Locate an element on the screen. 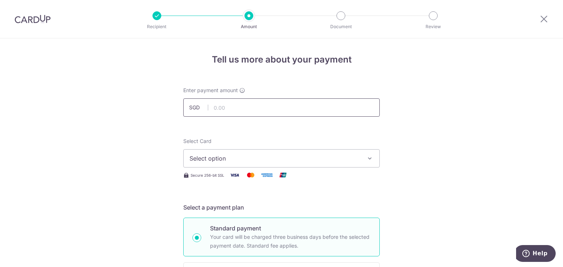 The image size is (563, 267). input: 0.00 is located at coordinates (281, 108).